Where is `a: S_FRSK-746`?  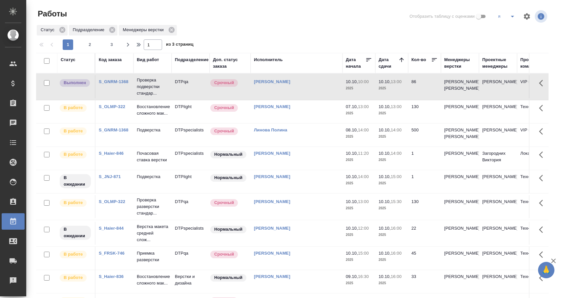 a: S_FRSK-746 is located at coordinates (112, 253).